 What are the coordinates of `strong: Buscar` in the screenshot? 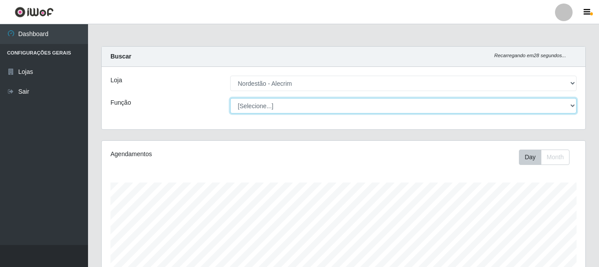 It's located at (121, 56).